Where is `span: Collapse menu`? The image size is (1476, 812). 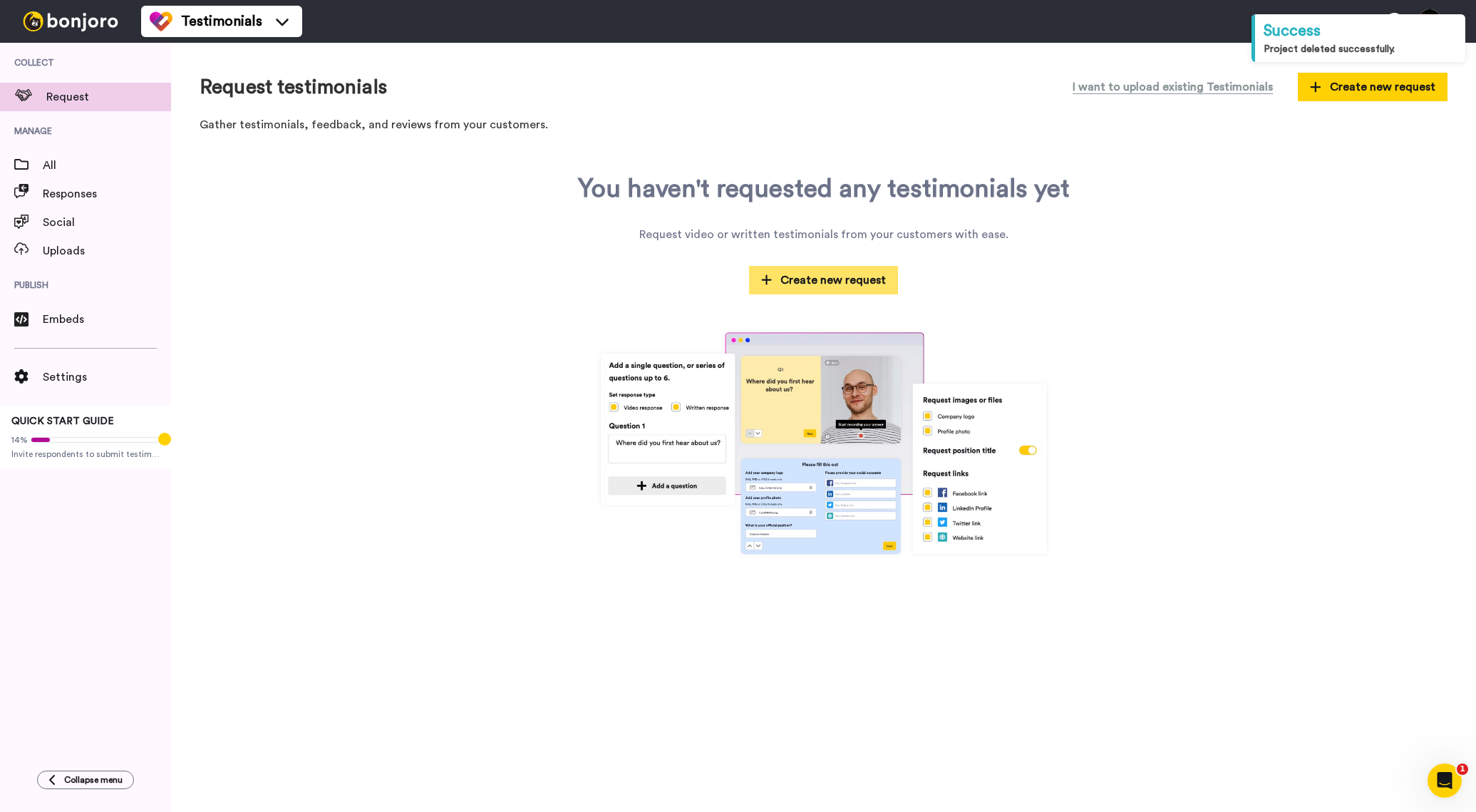
span: Collapse menu is located at coordinates (93, 780).